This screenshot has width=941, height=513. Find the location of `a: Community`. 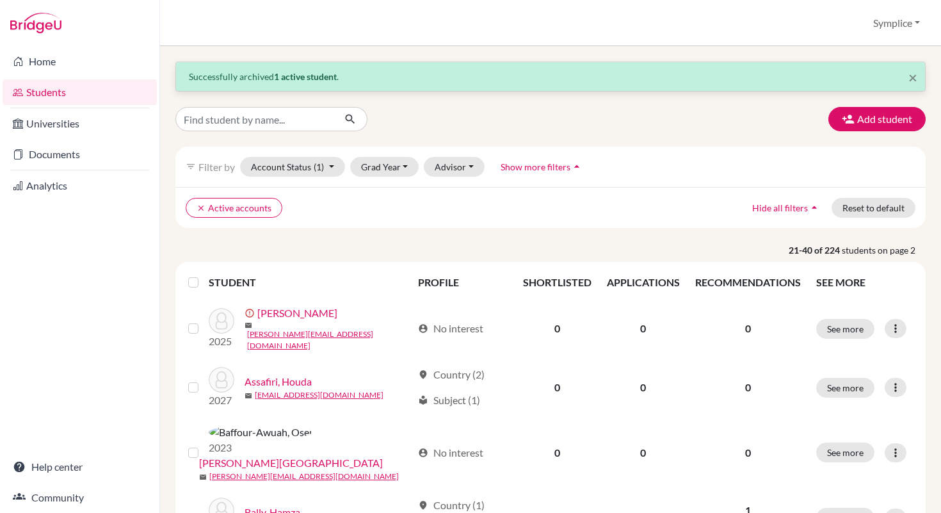

a: Community is located at coordinates (79, 498).